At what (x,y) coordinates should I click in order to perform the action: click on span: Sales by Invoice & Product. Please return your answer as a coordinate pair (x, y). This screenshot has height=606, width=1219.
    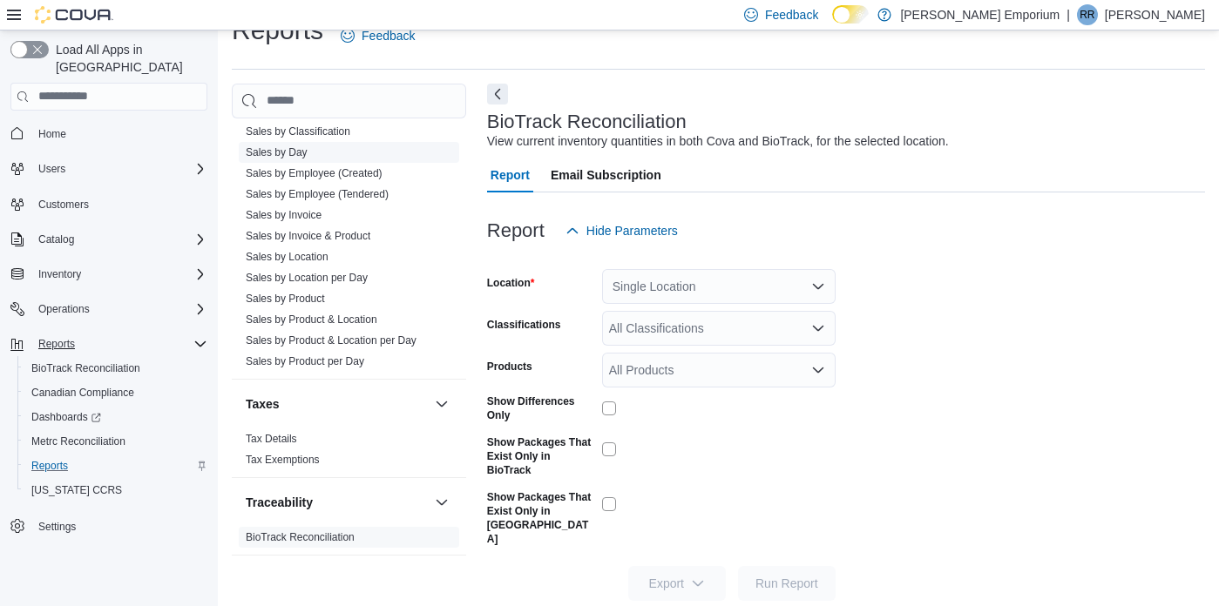
    Looking at the image, I should click on (308, 236).